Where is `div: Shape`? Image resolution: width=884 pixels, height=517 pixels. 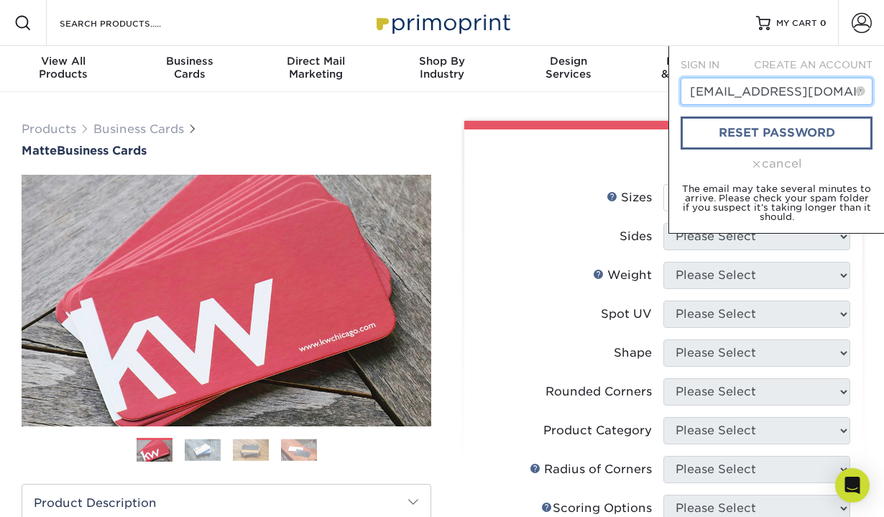 div: Shape is located at coordinates (633, 353).